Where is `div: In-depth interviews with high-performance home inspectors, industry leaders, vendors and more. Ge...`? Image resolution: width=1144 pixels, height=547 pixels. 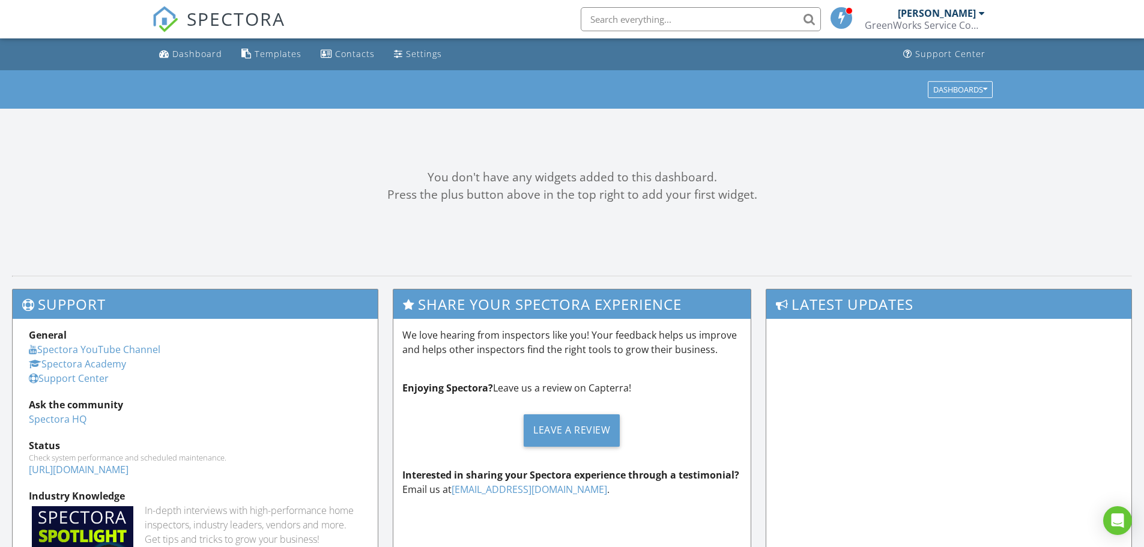 div: In-depth interviews with high-performance home inspectors, industry leaders, vendors and more. Ge... is located at coordinates (253, 525).